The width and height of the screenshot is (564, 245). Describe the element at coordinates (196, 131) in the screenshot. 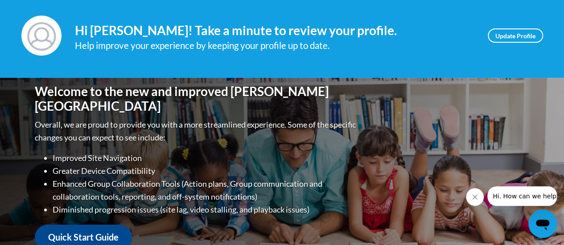

I see `p: Overall, we are proud to provide you with a more streamlined experience. Some of the specific cha...` at that location.